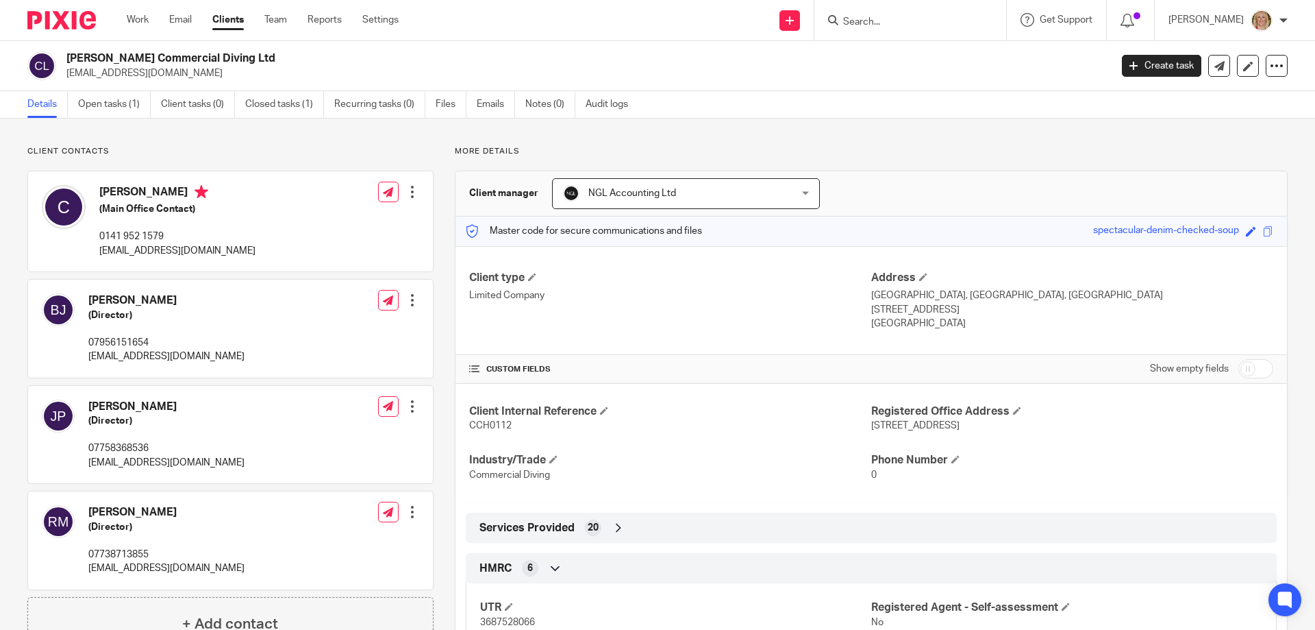  What do you see at coordinates (138, 20) in the screenshot?
I see `a: Work` at bounding box center [138, 20].